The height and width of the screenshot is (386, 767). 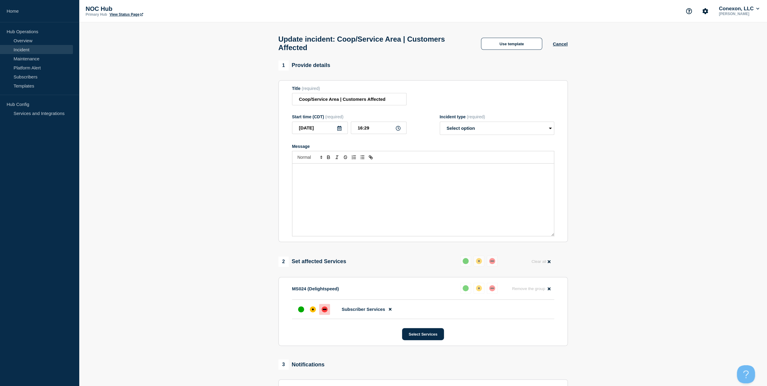 I want to click on button: Toggle bulleted list, so click(x=362, y=157).